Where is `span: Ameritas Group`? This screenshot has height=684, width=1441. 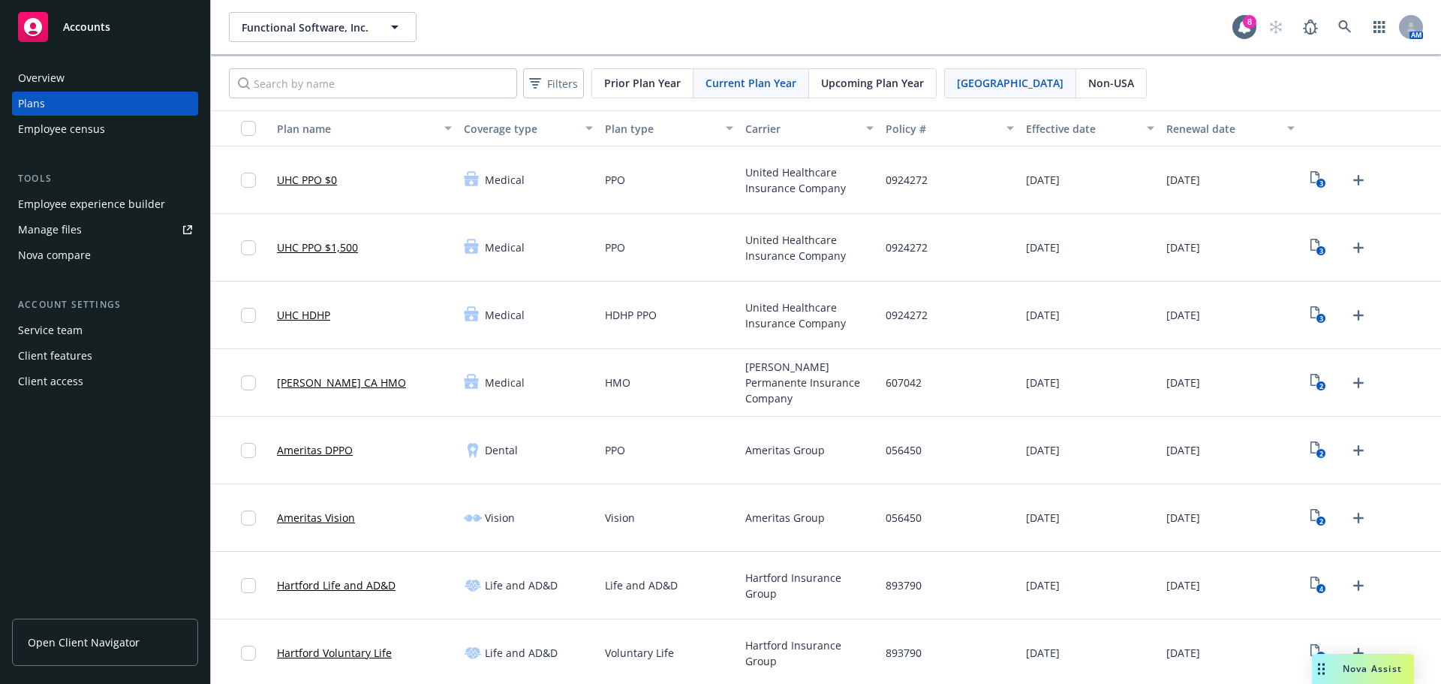
span: Ameritas Group is located at coordinates (785, 450).